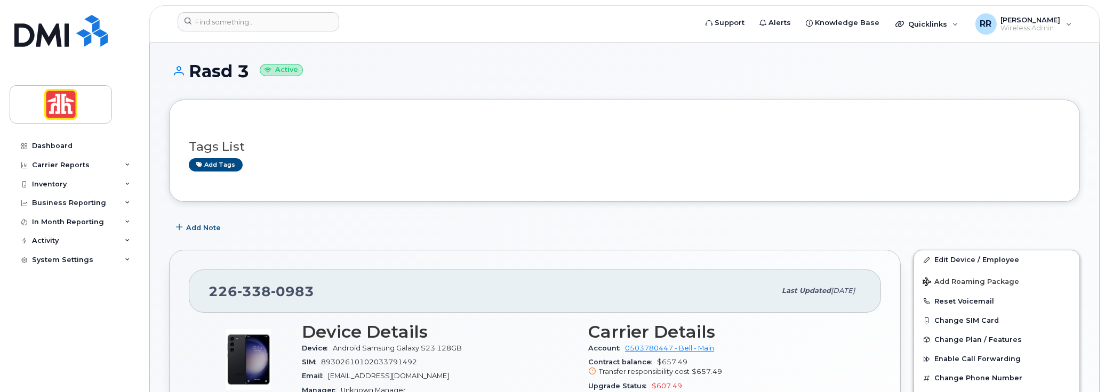 Image resolution: width=1105 pixels, height=392 pixels. Describe the element at coordinates (644, 372) in the screenshot. I see `span: Transfer responsibility cost` at that location.